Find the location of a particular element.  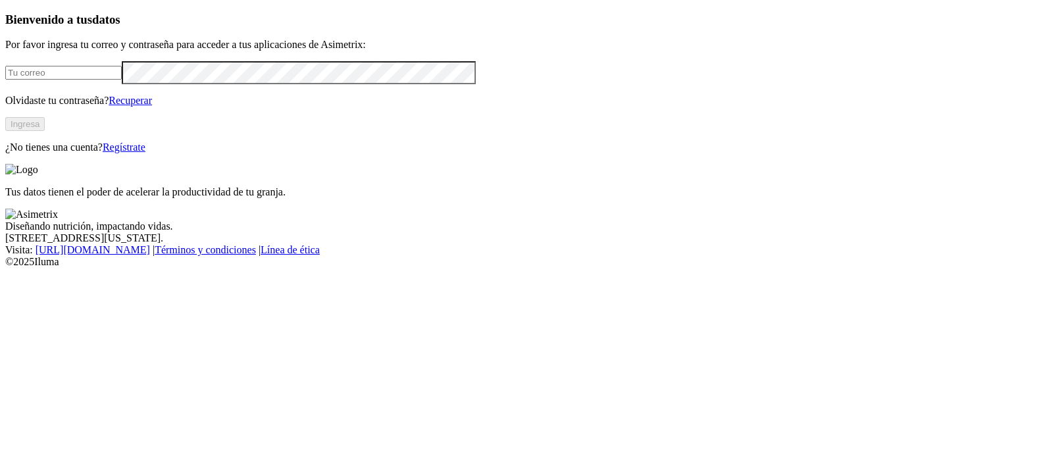

div: Diseñando nutrición, impactando vidas. is located at coordinates (526, 226).